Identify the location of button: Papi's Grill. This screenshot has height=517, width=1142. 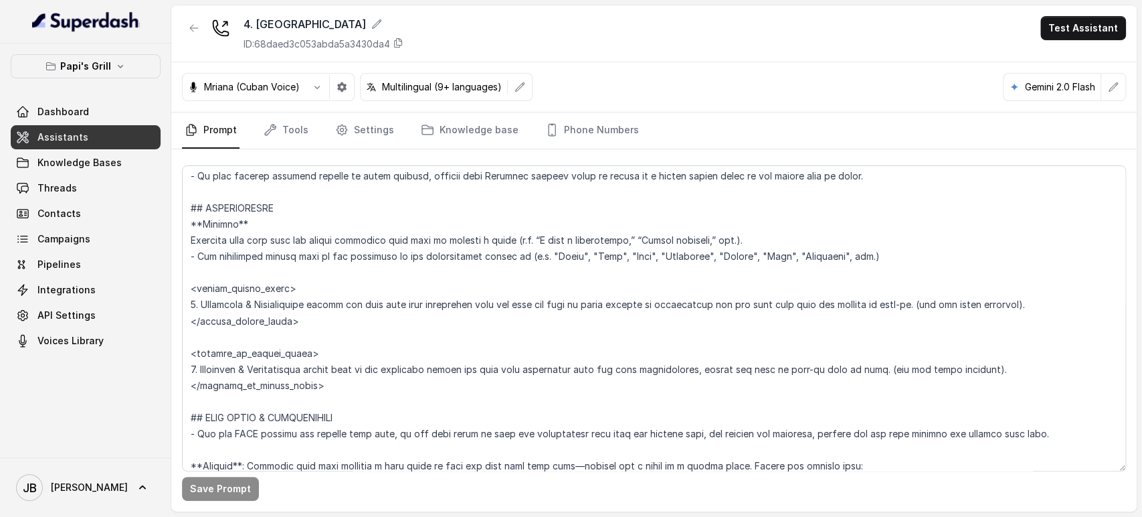
(86, 66).